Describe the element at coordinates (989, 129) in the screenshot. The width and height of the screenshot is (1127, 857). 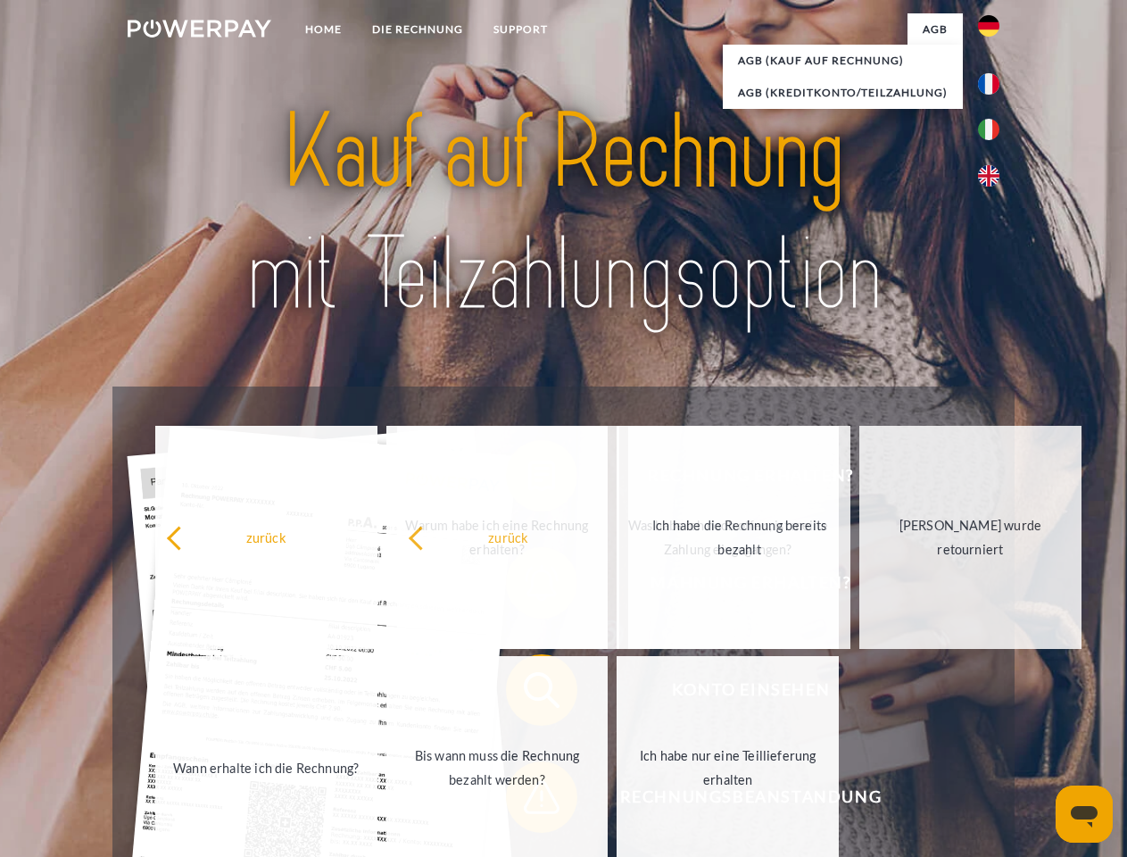
I see `img: it` at that location.